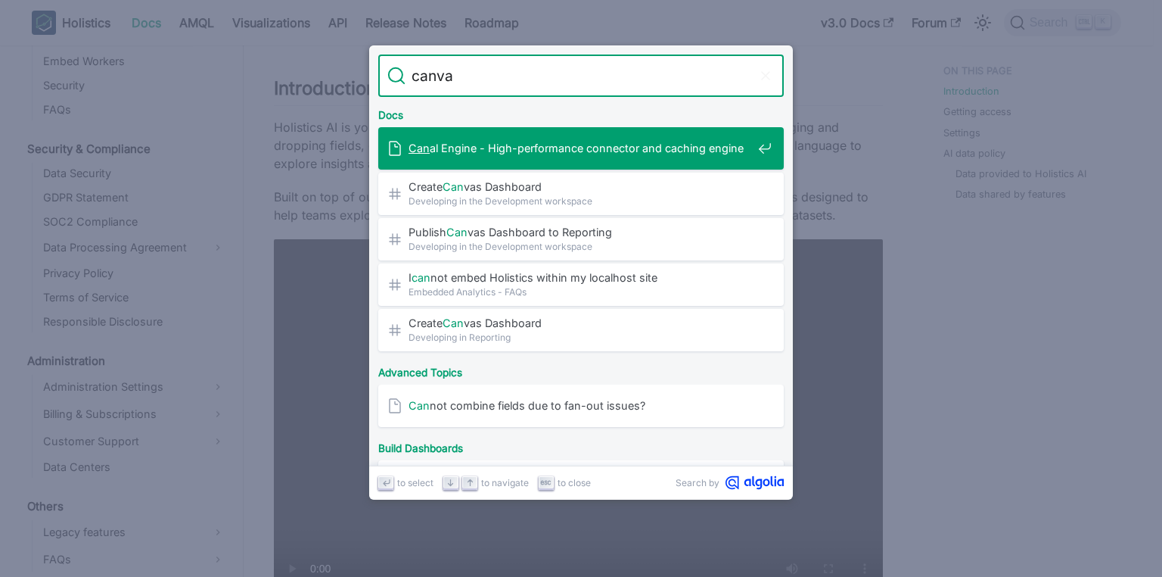 This screenshot has width=1162, height=577. What do you see at coordinates (580, 277) in the screenshot?
I see `span: I not embed Holistics within my localhost site​` at bounding box center [580, 277].